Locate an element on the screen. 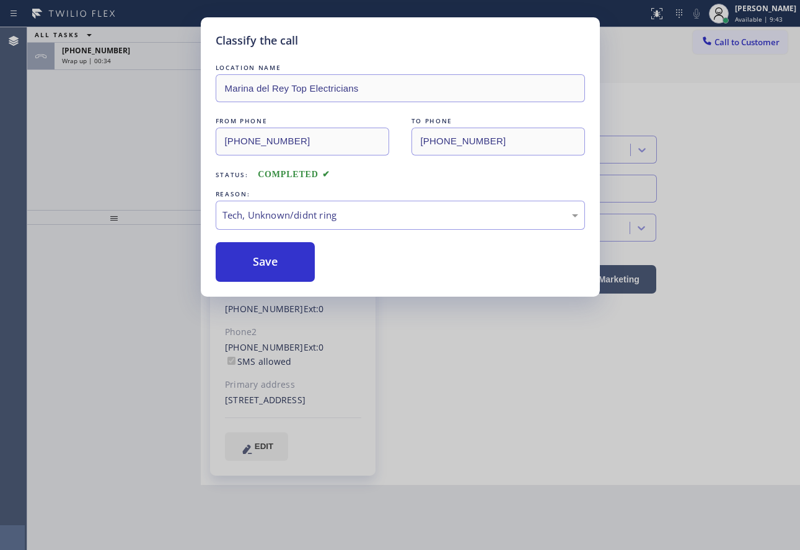  span: COMPLETED is located at coordinates (294, 174).